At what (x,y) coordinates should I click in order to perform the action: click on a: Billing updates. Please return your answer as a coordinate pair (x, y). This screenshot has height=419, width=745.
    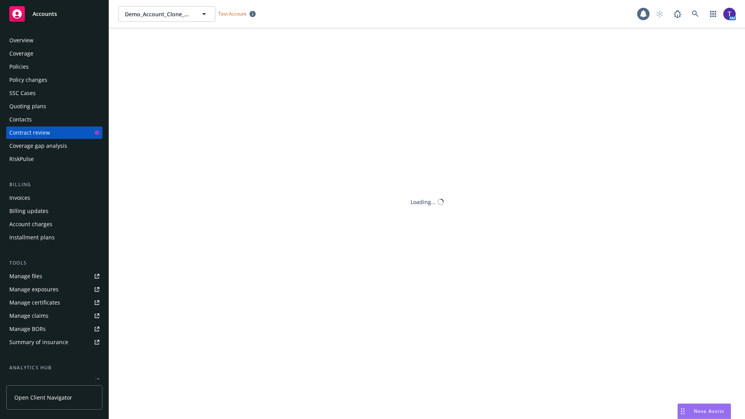
    Looking at the image, I should click on (54, 211).